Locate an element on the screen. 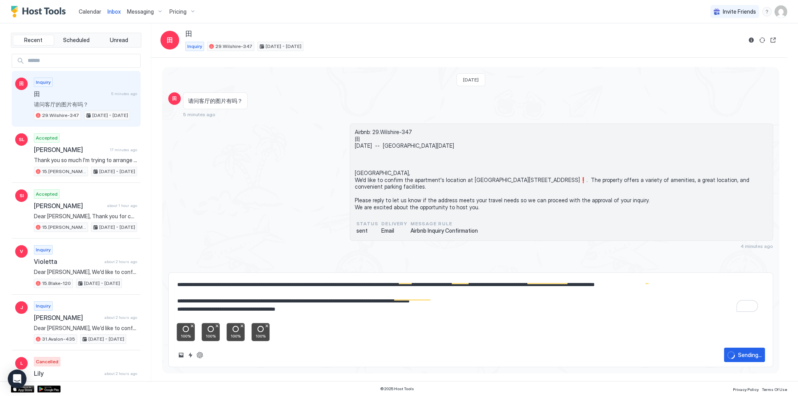 The width and height of the screenshot is (798, 396). span: Calendar is located at coordinates (90, 11).